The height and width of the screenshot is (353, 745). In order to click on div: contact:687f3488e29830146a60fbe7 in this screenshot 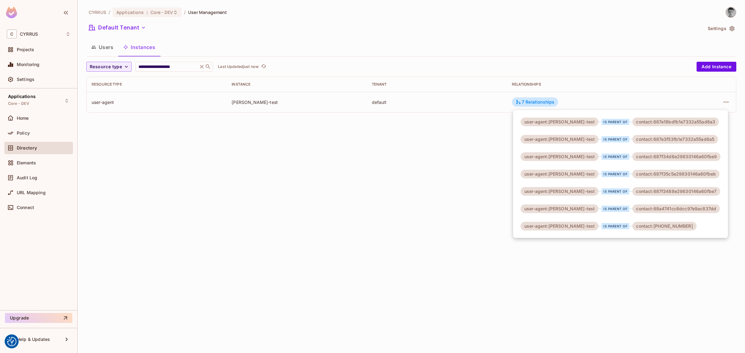, I will do `click(676, 191)`.